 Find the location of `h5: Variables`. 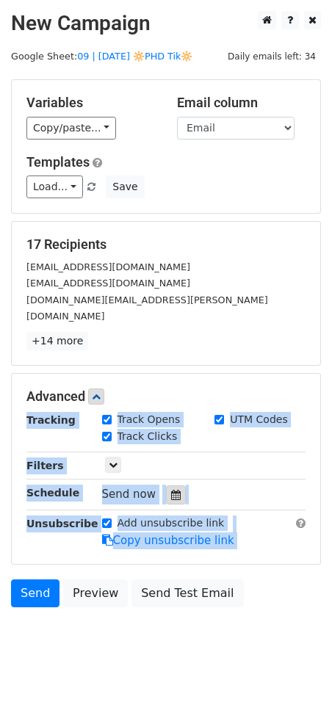

h5: Variables is located at coordinates (90, 103).